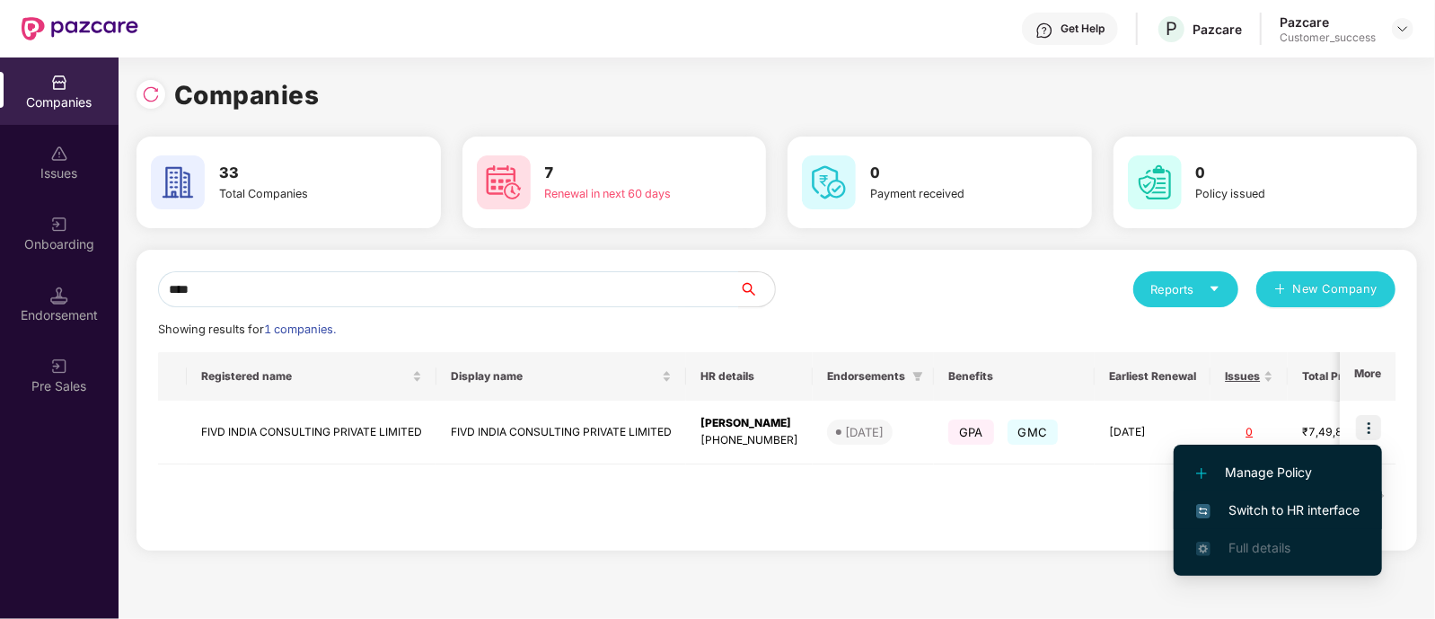  Describe the element at coordinates (1032, 432) in the screenshot. I see `span: GMC` at that location.